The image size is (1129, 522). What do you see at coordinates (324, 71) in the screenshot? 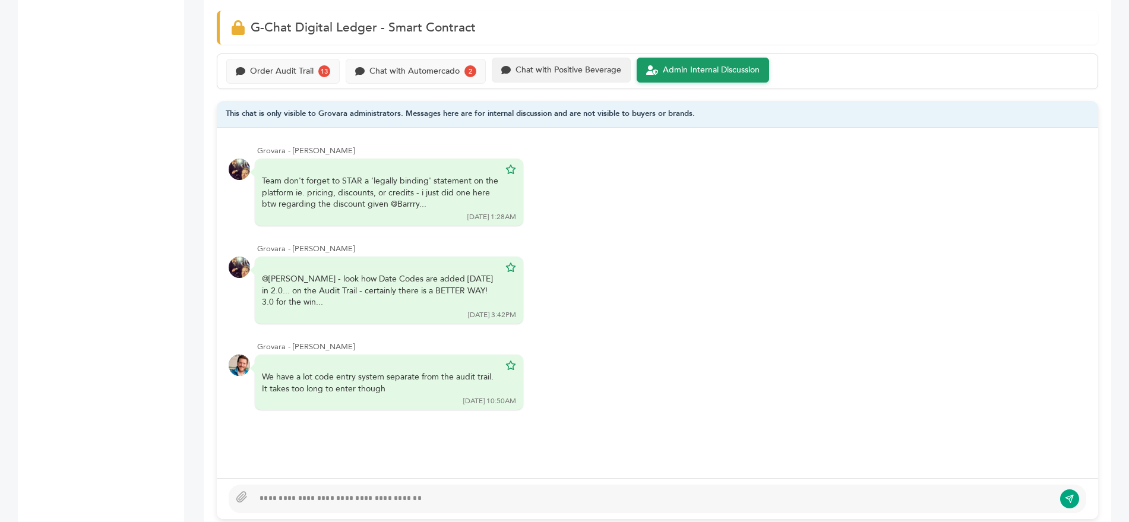
I see `div: 13` at bounding box center [324, 71].